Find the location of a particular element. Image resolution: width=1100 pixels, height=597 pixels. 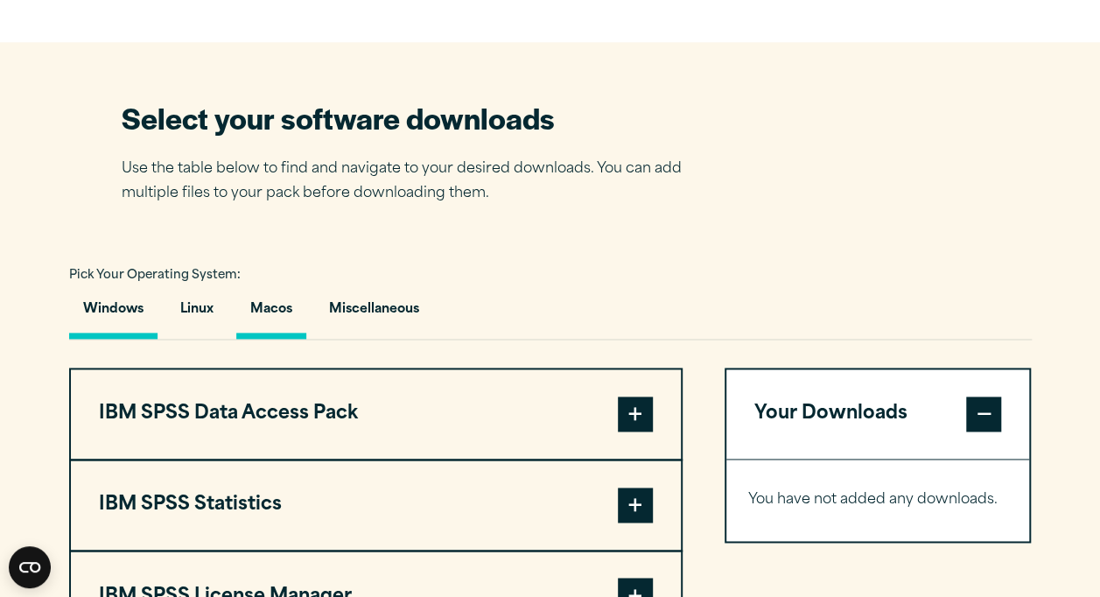

p: Use the table below to find and navigate to your desired downloads. You can add multiple files to... is located at coordinates (415, 182).